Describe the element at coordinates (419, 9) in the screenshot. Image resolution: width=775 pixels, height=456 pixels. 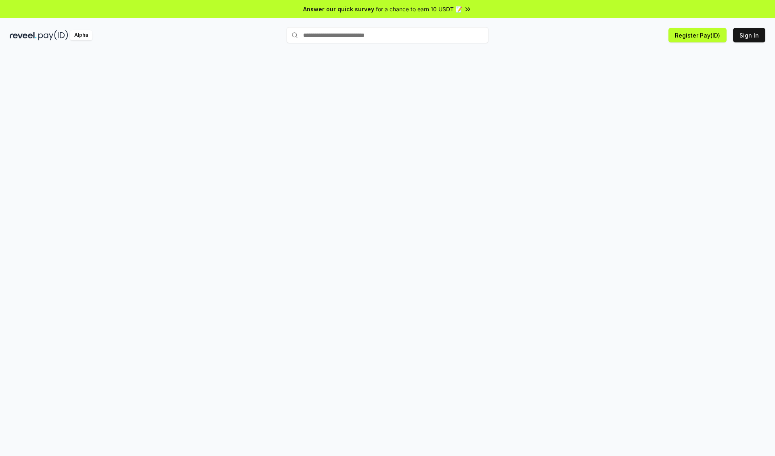
I see `span: for a chance to earn 10 USDT 📝` at that location.